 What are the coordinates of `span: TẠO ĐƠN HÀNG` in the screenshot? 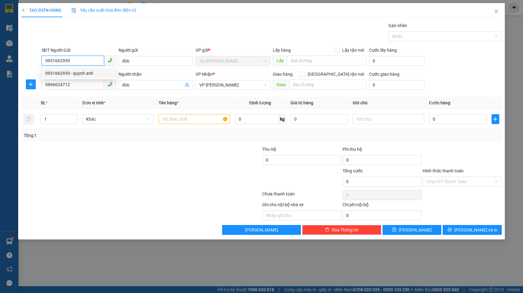 It's located at (41, 10).